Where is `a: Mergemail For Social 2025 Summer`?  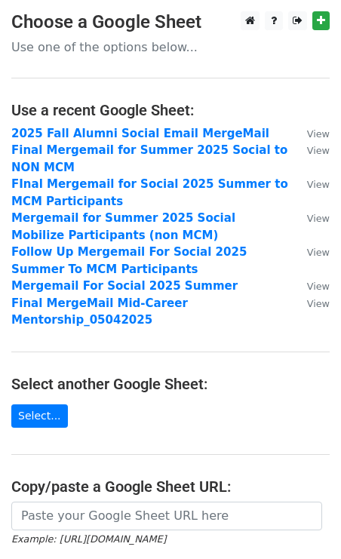 a: Mergemail For Social 2025 Summer is located at coordinates (124, 286).